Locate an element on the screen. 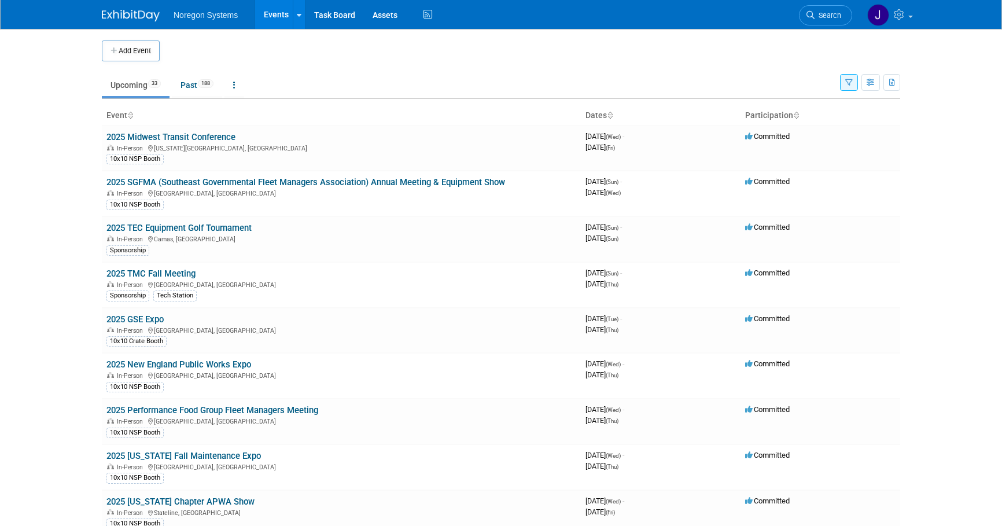 This screenshot has height=526, width=1002. a: 2025 GSE Expo is located at coordinates (135, 319).